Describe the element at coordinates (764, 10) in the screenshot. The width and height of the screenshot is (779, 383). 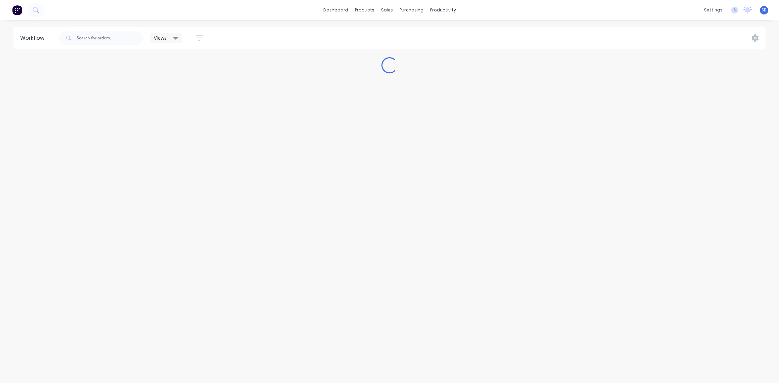
I see `span: SB` at that location.